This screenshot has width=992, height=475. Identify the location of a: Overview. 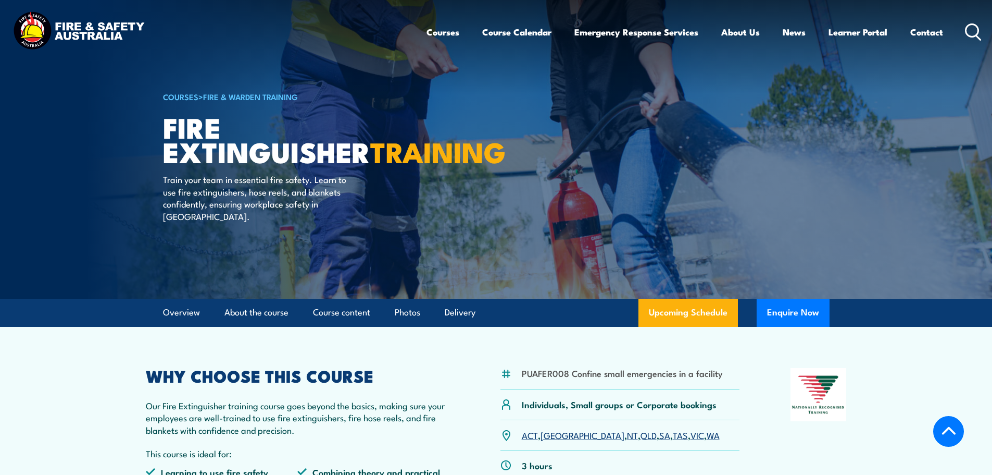
(181, 312).